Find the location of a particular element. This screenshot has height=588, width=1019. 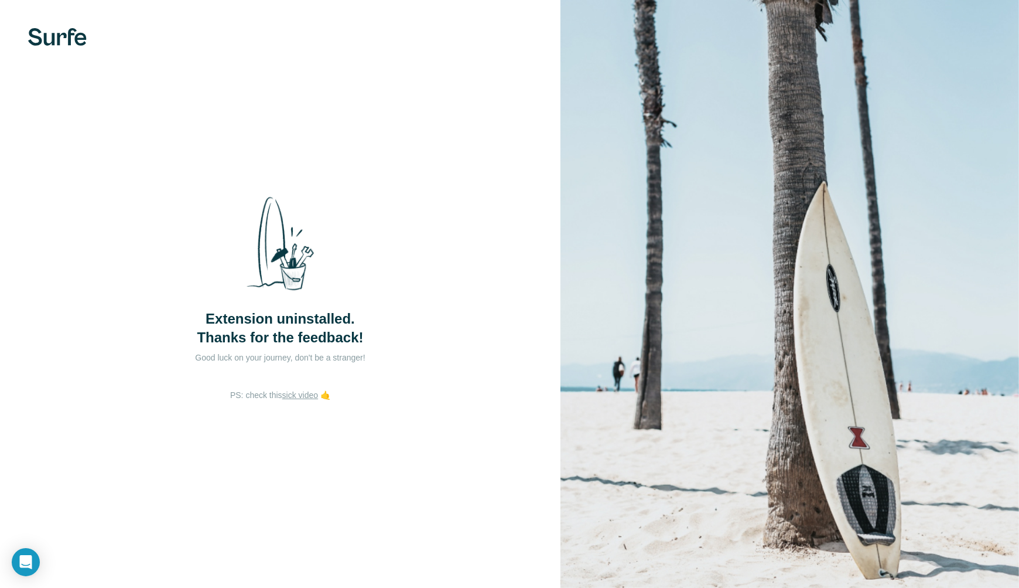

a: sick video is located at coordinates (300, 395).